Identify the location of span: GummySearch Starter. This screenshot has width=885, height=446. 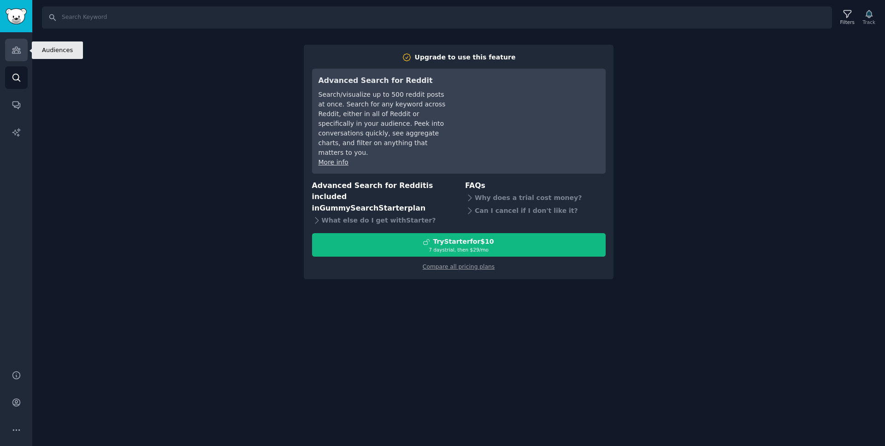
(363, 208).